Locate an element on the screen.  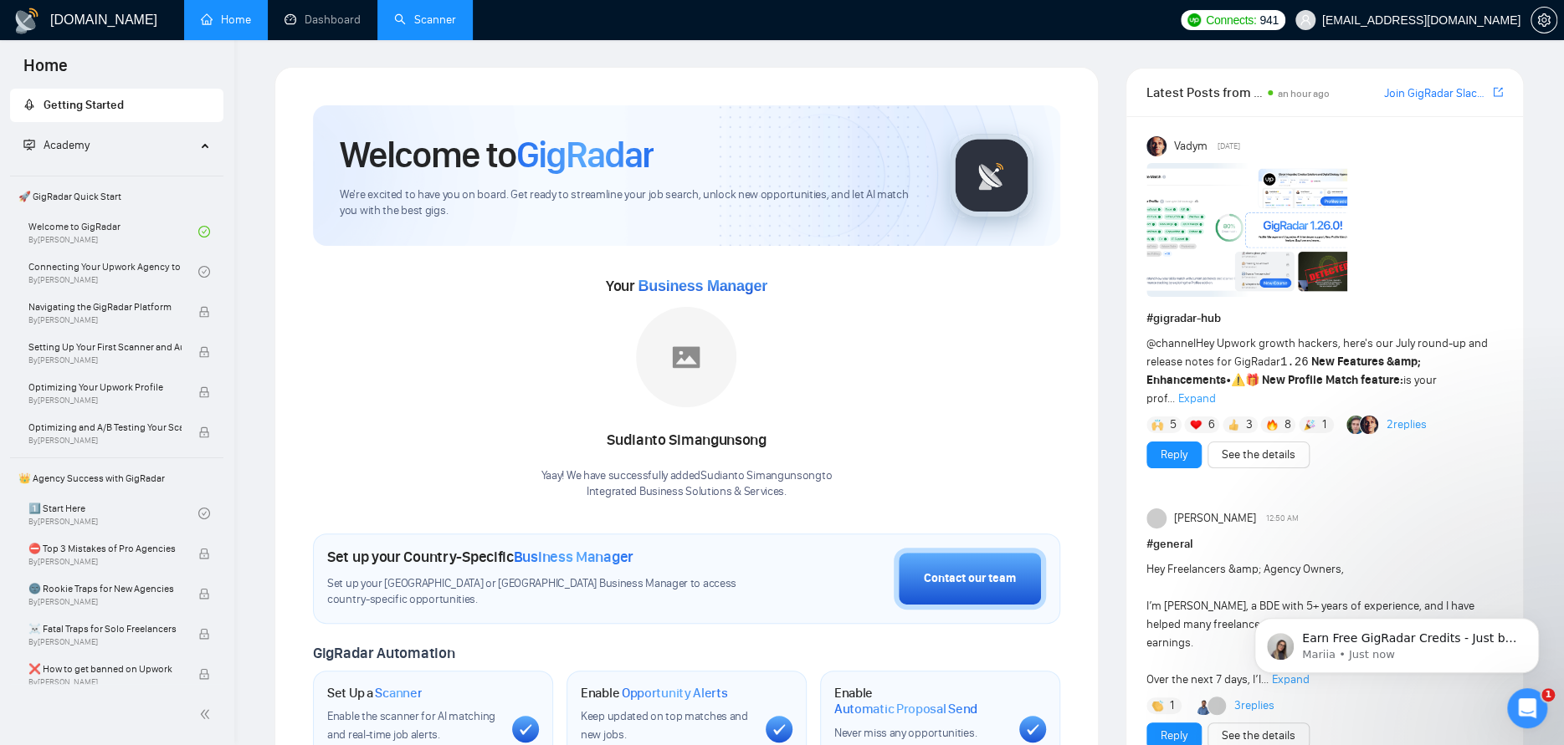
h1: # gigradar-hub is located at coordinates (1324, 319).